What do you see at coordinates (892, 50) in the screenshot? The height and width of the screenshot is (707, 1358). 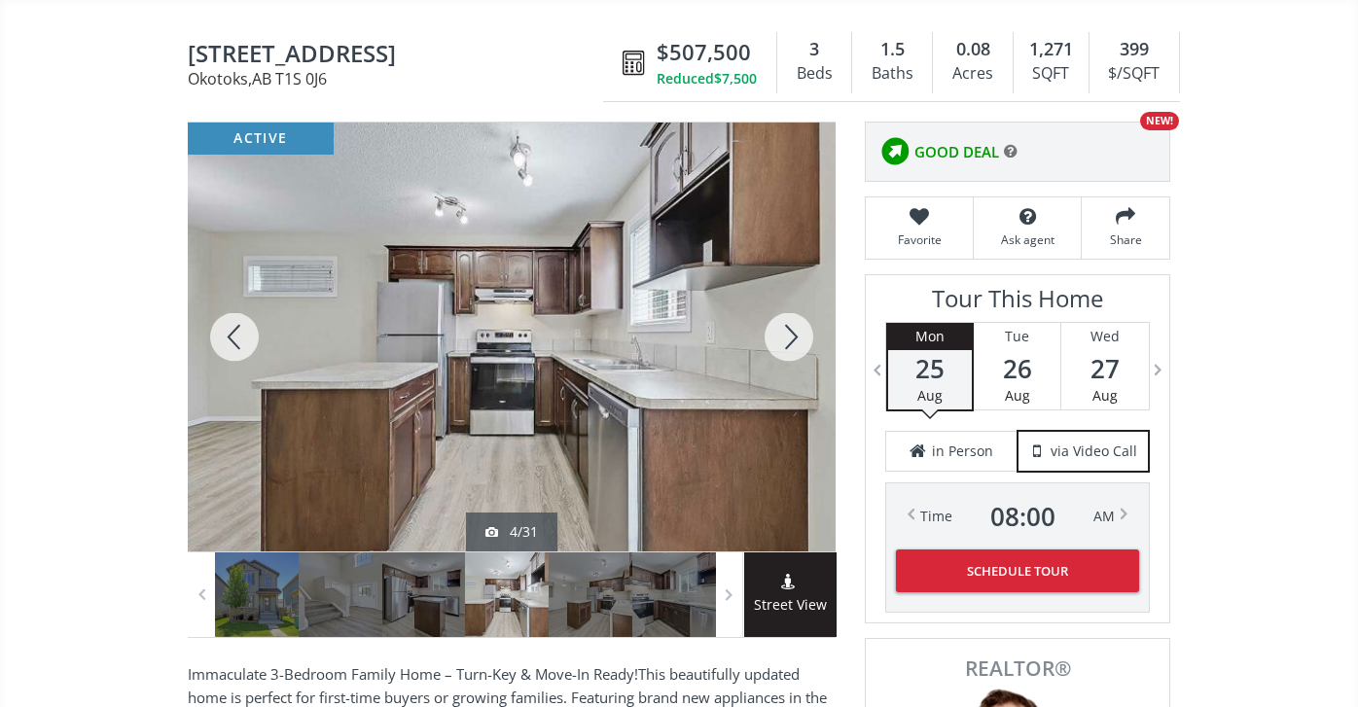 I see `div: 1.5` at bounding box center [892, 50].